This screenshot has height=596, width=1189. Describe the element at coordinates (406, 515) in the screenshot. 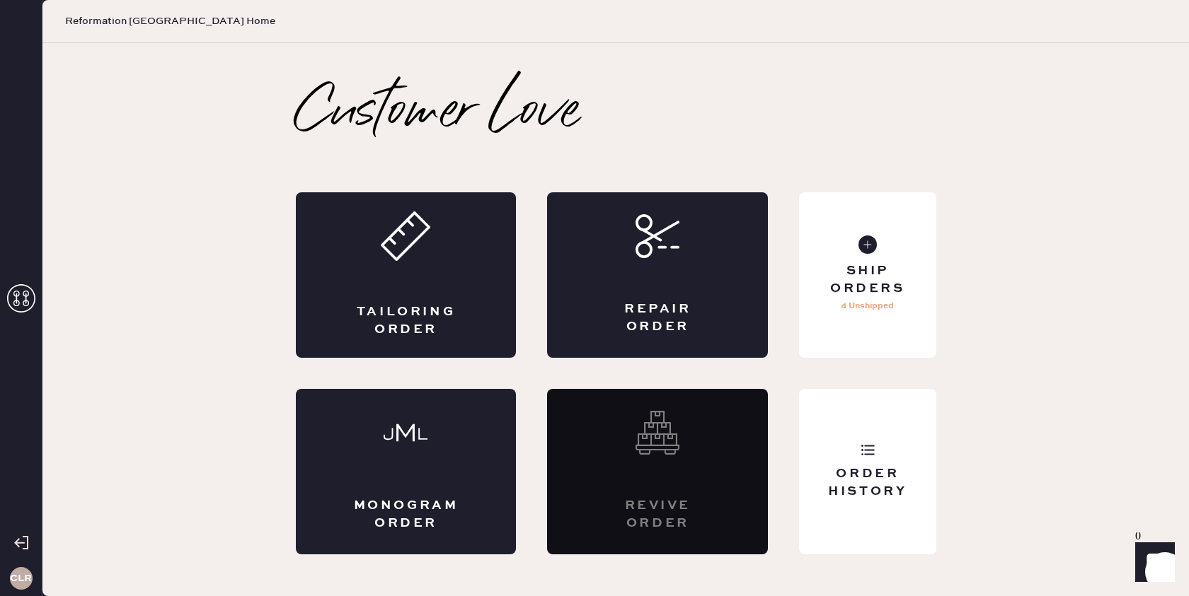

I see `div: Monogram Order` at that location.